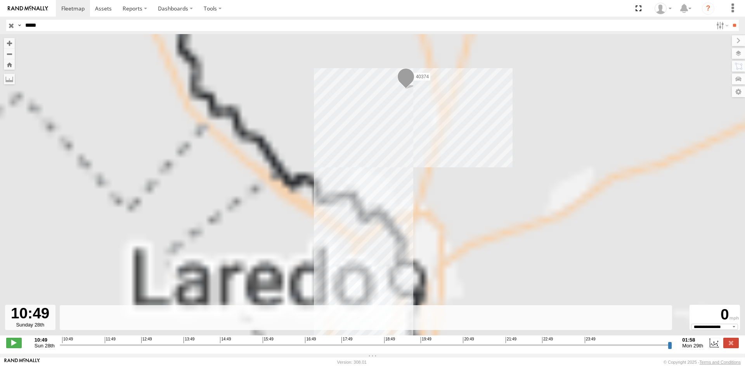  What do you see at coordinates (9, 79) in the screenshot?
I see `label: Measure` at bounding box center [9, 79].